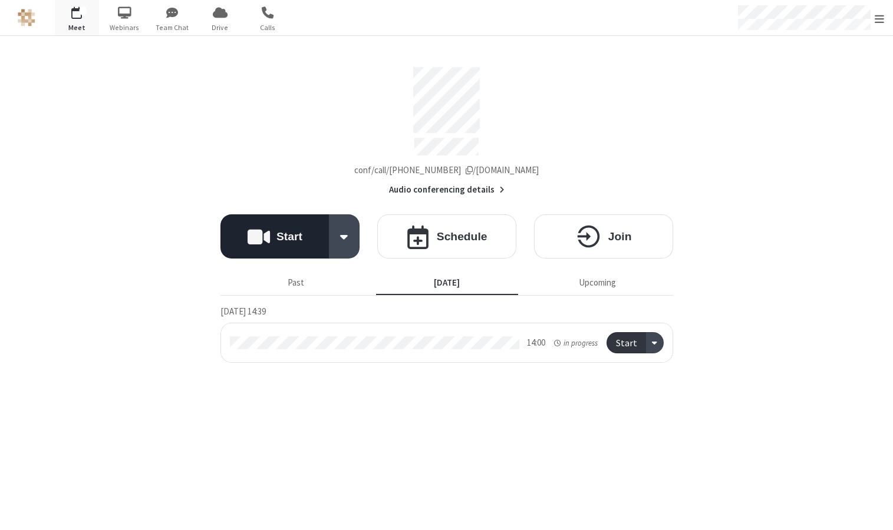 The image size is (893, 530). Describe the element at coordinates (446, 190) in the screenshot. I see `button: Audio conferencing details` at that location.